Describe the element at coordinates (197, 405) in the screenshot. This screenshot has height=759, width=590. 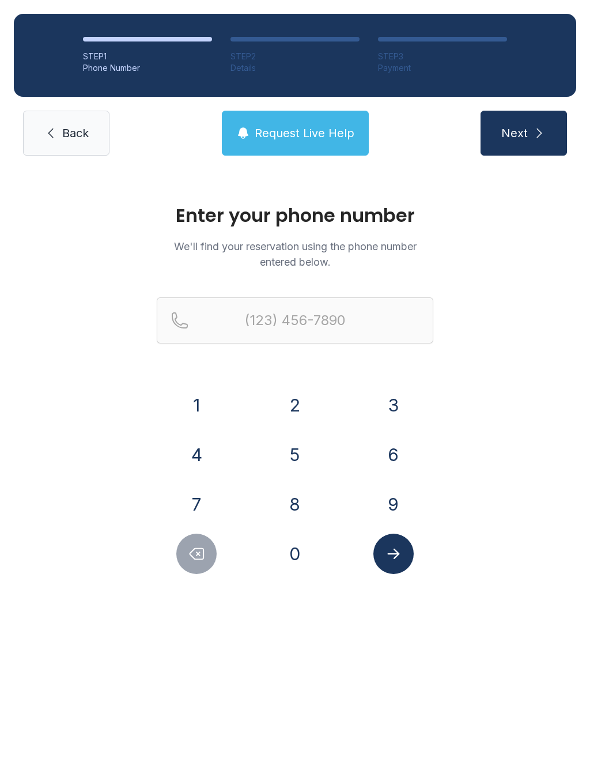
I see `button: 1` at that location.